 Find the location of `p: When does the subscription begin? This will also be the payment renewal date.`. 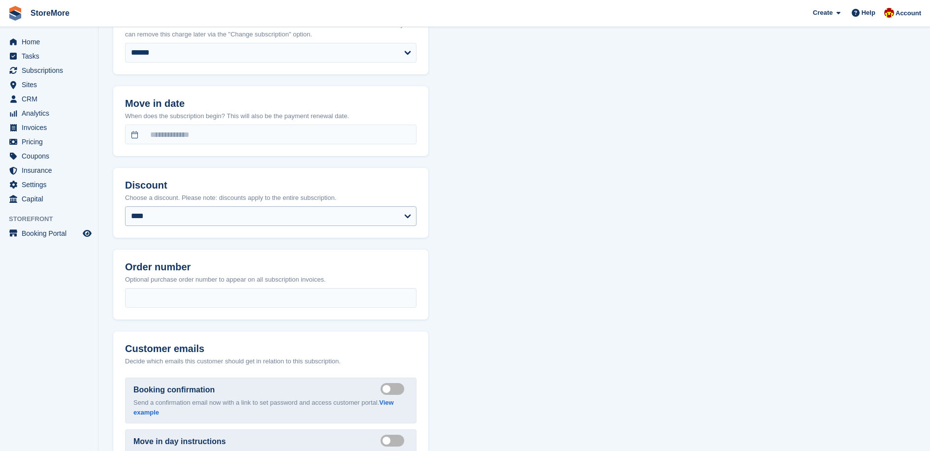

p: When does the subscription begin? This will also be the payment renewal date. is located at coordinates (271, 116).